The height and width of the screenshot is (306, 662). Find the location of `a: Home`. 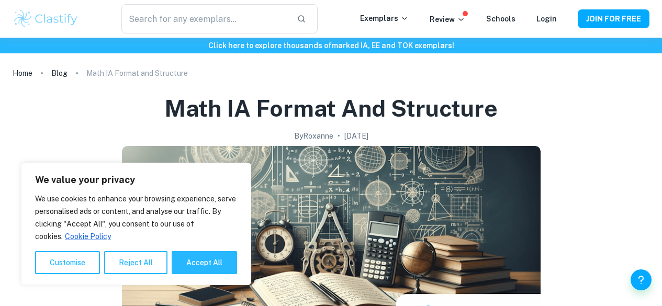

a: Home is located at coordinates (23, 73).